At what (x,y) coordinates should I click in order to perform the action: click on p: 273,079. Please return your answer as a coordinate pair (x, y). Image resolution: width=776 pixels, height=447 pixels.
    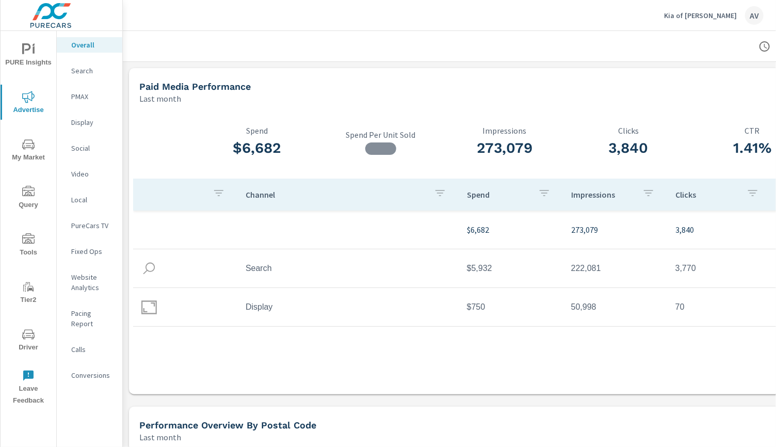
    Looking at the image, I should click on (615, 229).